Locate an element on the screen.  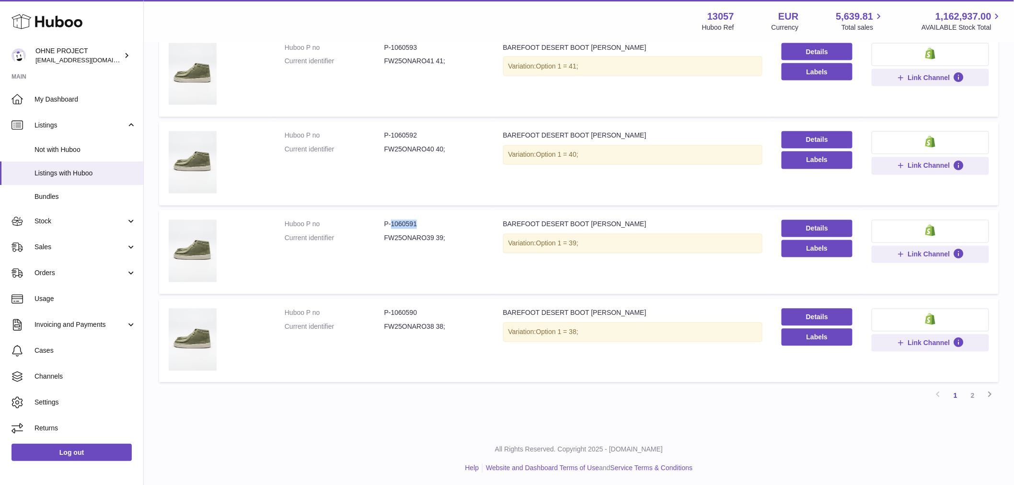
a: 1 is located at coordinates (956, 396).